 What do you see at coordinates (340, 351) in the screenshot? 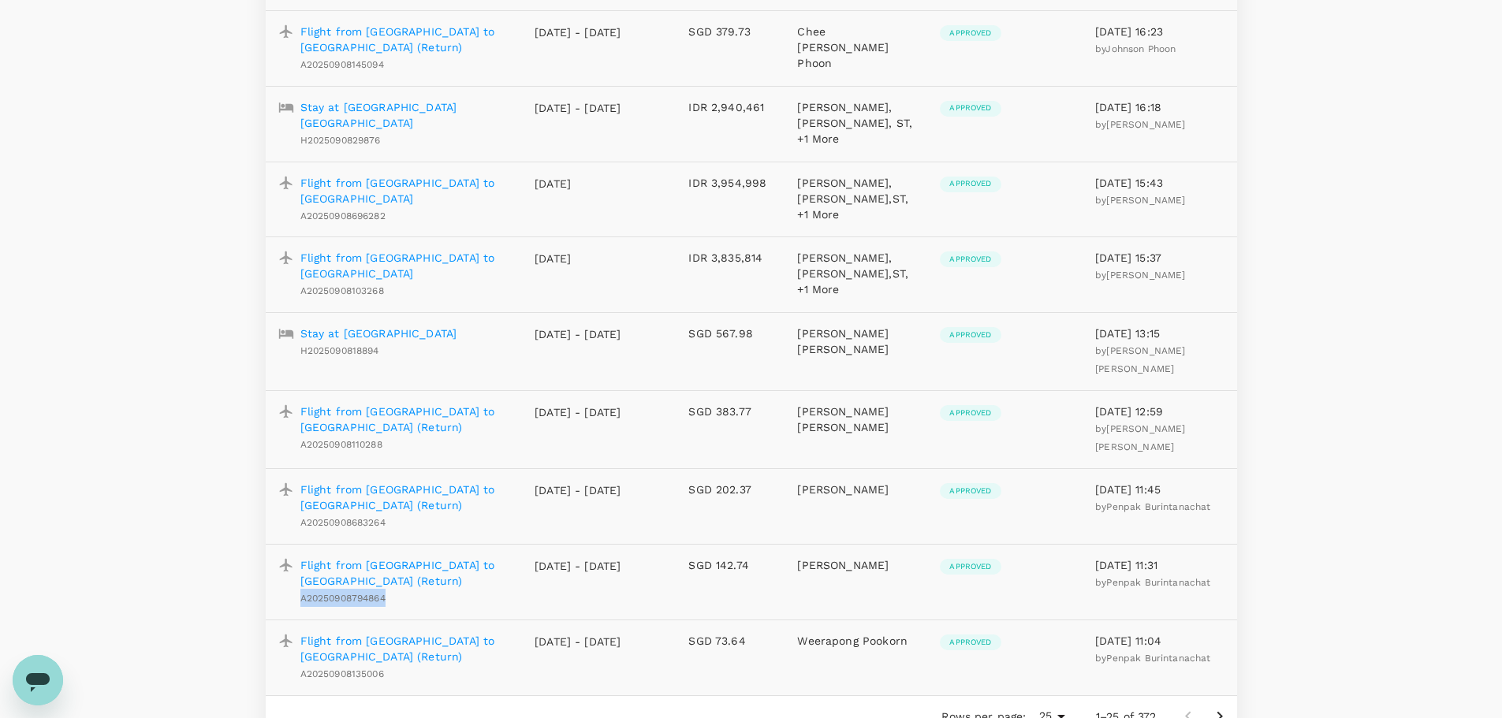
I see `span: H2025090818894` at bounding box center [340, 351].